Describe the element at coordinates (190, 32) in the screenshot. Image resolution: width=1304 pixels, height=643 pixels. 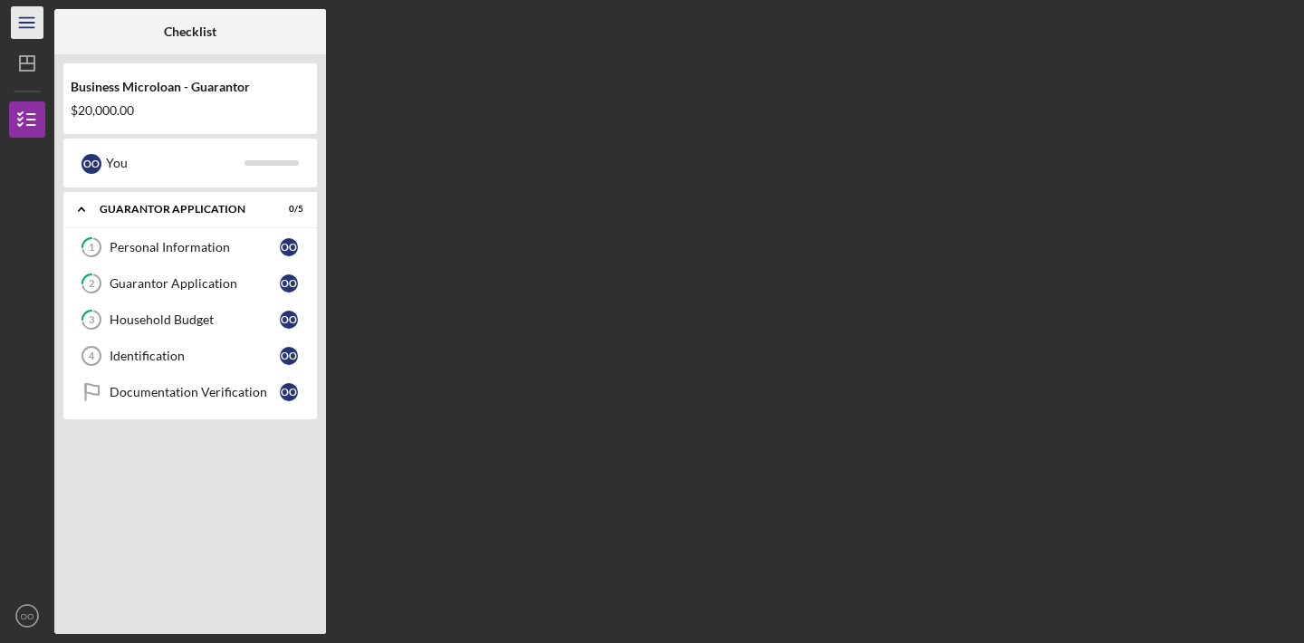
I see `b: Checklist` at that location.